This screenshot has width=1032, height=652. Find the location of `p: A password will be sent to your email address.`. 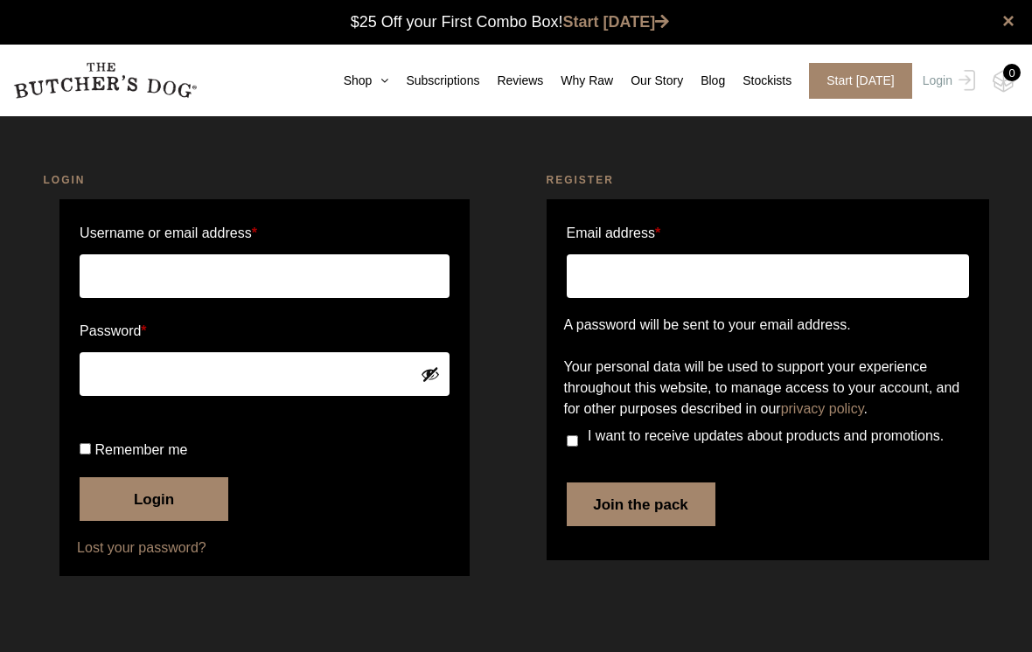

p: A password will be sent to your email address. is located at coordinates (768, 325).